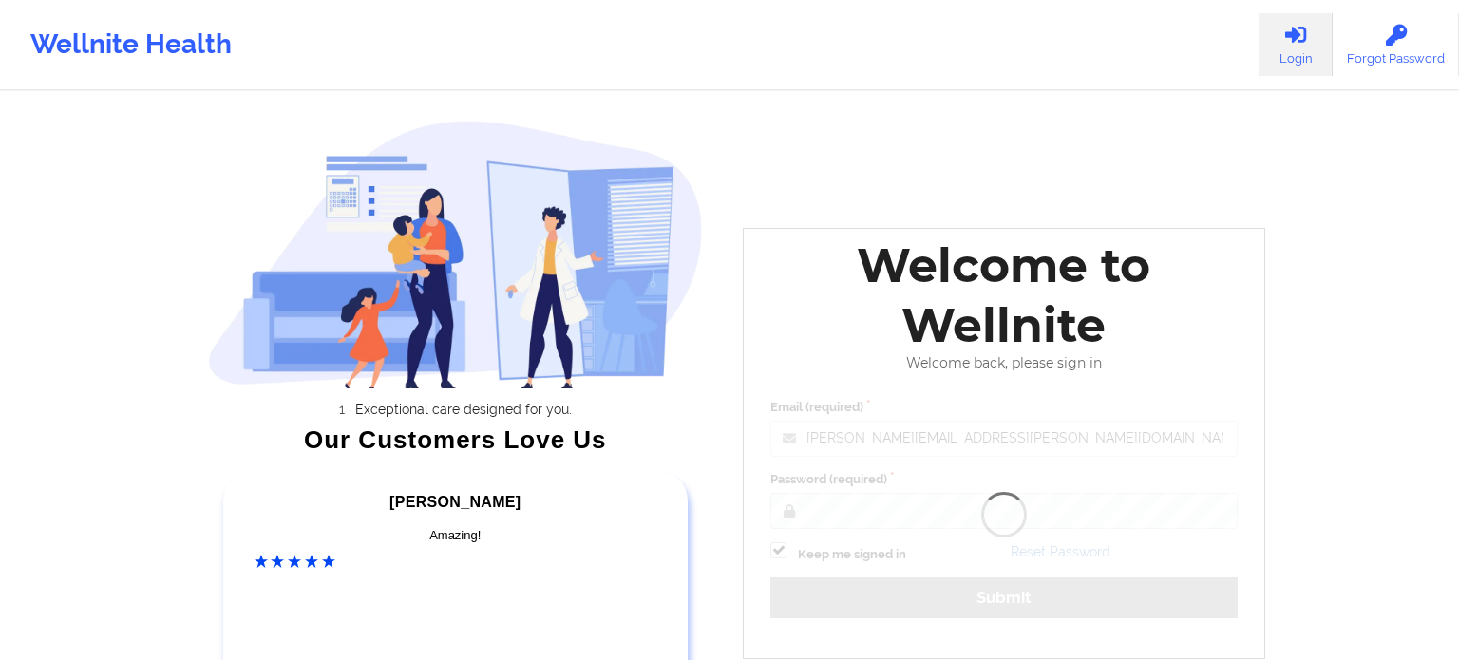 The height and width of the screenshot is (660, 1459). Describe the element at coordinates (456, 536) in the screenshot. I see `div: Amazing!` at that location.